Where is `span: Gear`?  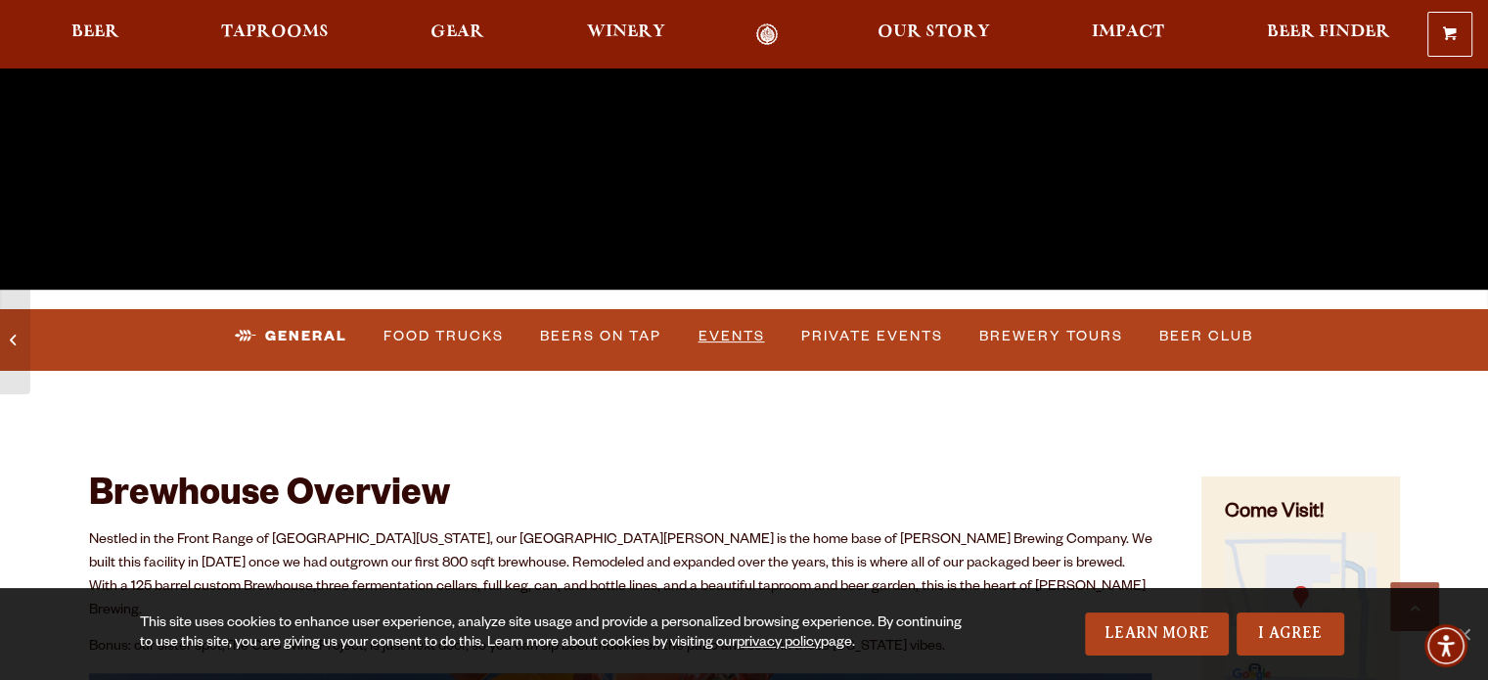 span: Gear is located at coordinates (457, 32).